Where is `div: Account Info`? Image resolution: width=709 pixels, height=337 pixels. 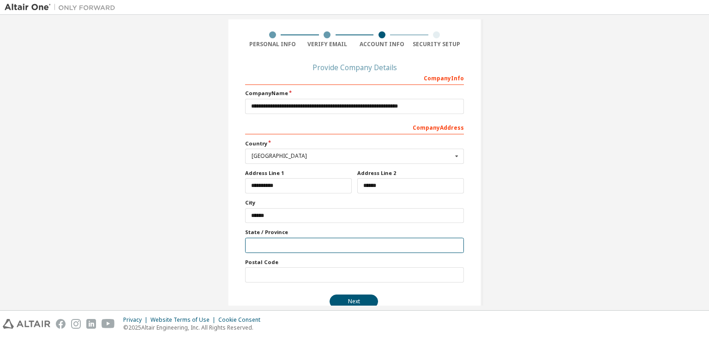
div: Account Info is located at coordinates (382, 44).